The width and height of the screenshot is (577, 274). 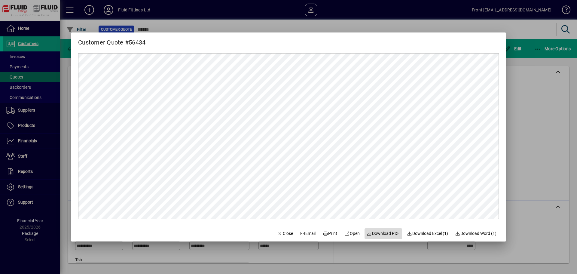 I want to click on button: Download Excel (1), so click(x=427, y=234).